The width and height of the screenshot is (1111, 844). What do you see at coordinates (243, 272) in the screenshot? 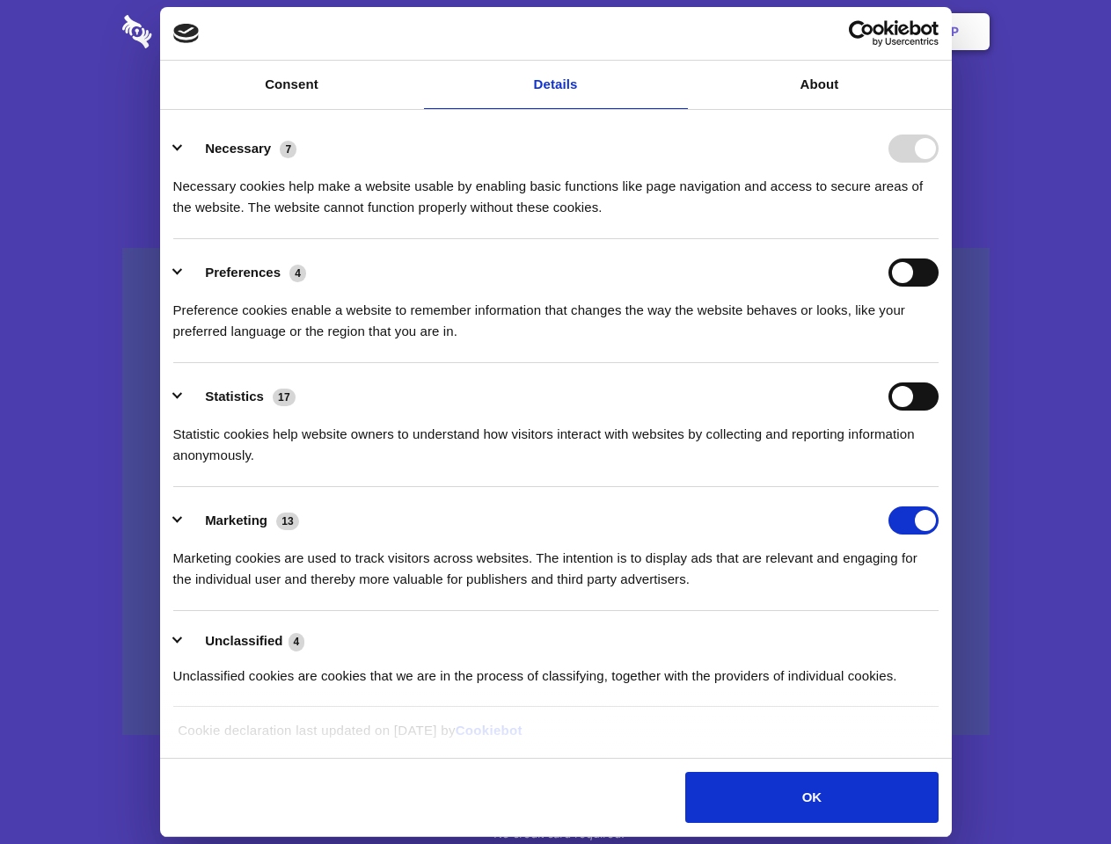
I see `label: Preferences` at bounding box center [243, 272].